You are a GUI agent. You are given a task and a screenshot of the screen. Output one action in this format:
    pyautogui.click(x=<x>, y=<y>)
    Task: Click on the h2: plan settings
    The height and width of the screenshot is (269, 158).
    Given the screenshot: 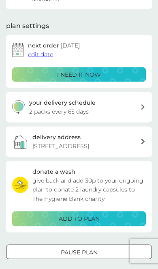 What is the action you would take?
    pyautogui.click(x=28, y=26)
    